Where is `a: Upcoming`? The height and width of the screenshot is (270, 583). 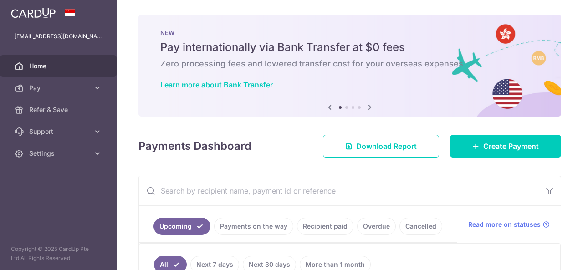
a: Upcoming is located at coordinates (182, 227).